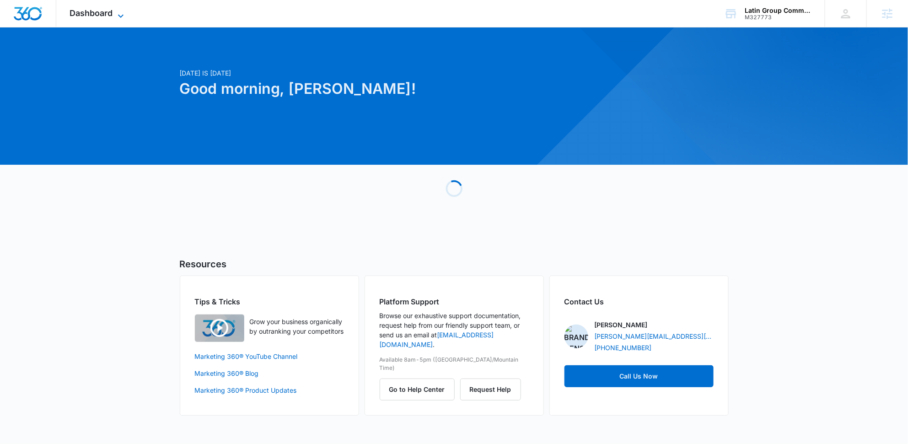  What do you see at coordinates (490, 389) in the screenshot?
I see `a: Request Help` at bounding box center [490, 389].